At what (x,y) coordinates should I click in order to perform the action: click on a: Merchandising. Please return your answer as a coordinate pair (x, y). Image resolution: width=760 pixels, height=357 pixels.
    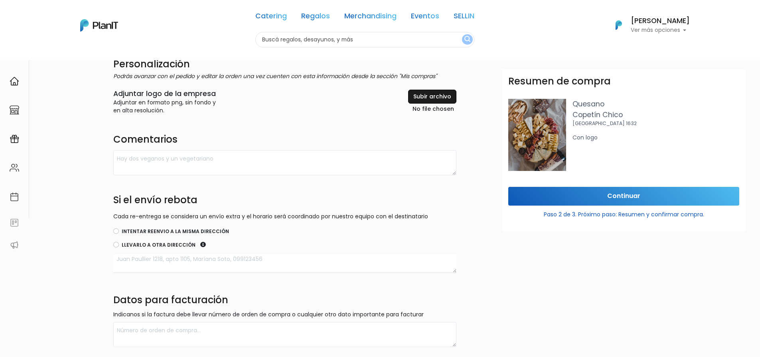
    Looking at the image, I should click on (370, 18).